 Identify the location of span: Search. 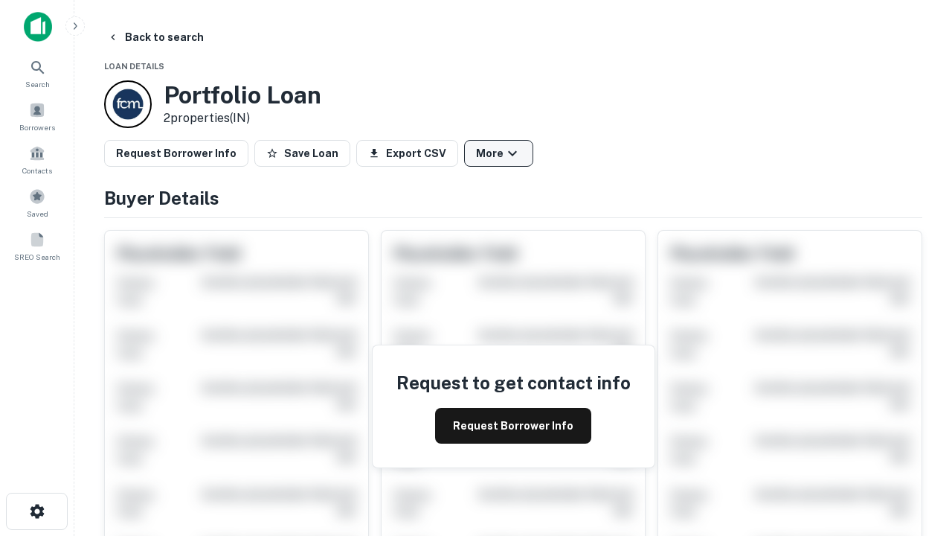
(37, 84).